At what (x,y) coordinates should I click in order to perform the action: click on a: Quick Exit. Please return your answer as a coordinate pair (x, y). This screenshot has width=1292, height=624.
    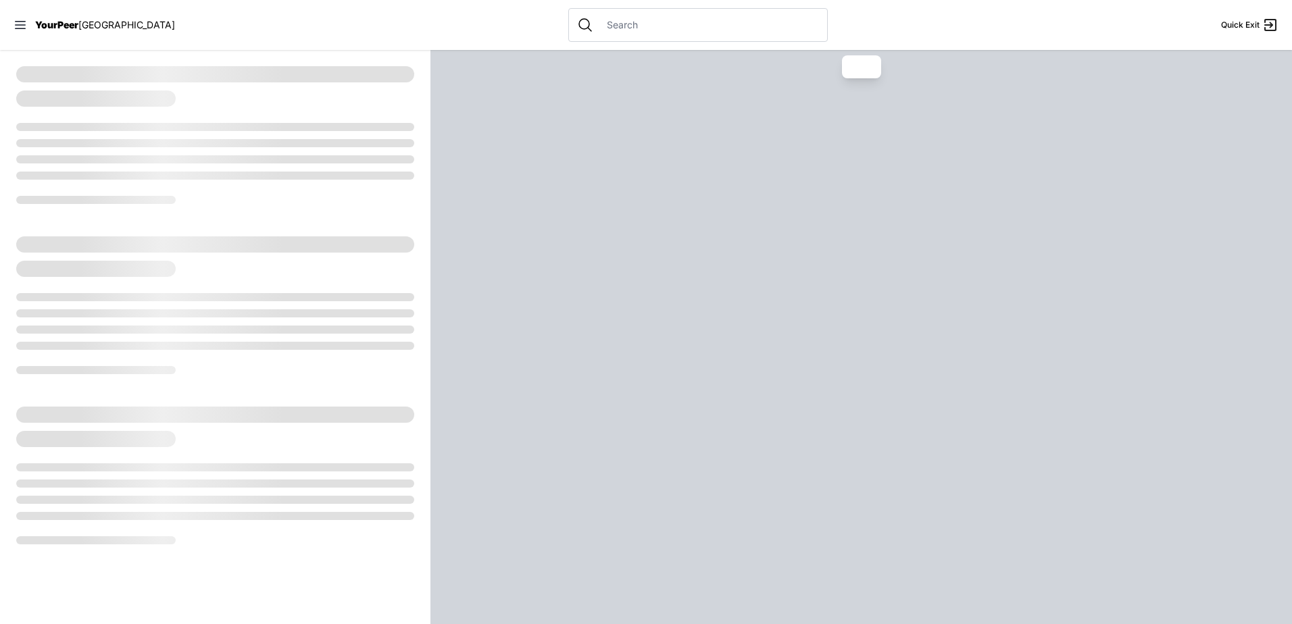
    Looking at the image, I should click on (1249, 25).